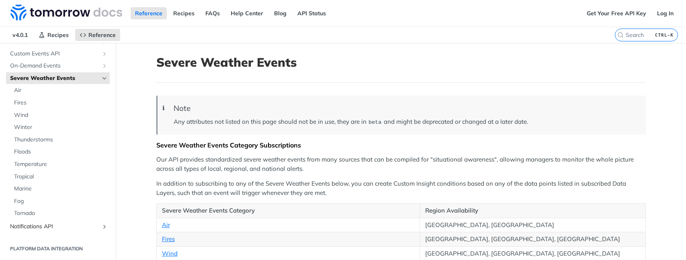 The height and width of the screenshot is (260, 686). What do you see at coordinates (620, 35) in the screenshot?
I see `svg: Search` at bounding box center [620, 35].